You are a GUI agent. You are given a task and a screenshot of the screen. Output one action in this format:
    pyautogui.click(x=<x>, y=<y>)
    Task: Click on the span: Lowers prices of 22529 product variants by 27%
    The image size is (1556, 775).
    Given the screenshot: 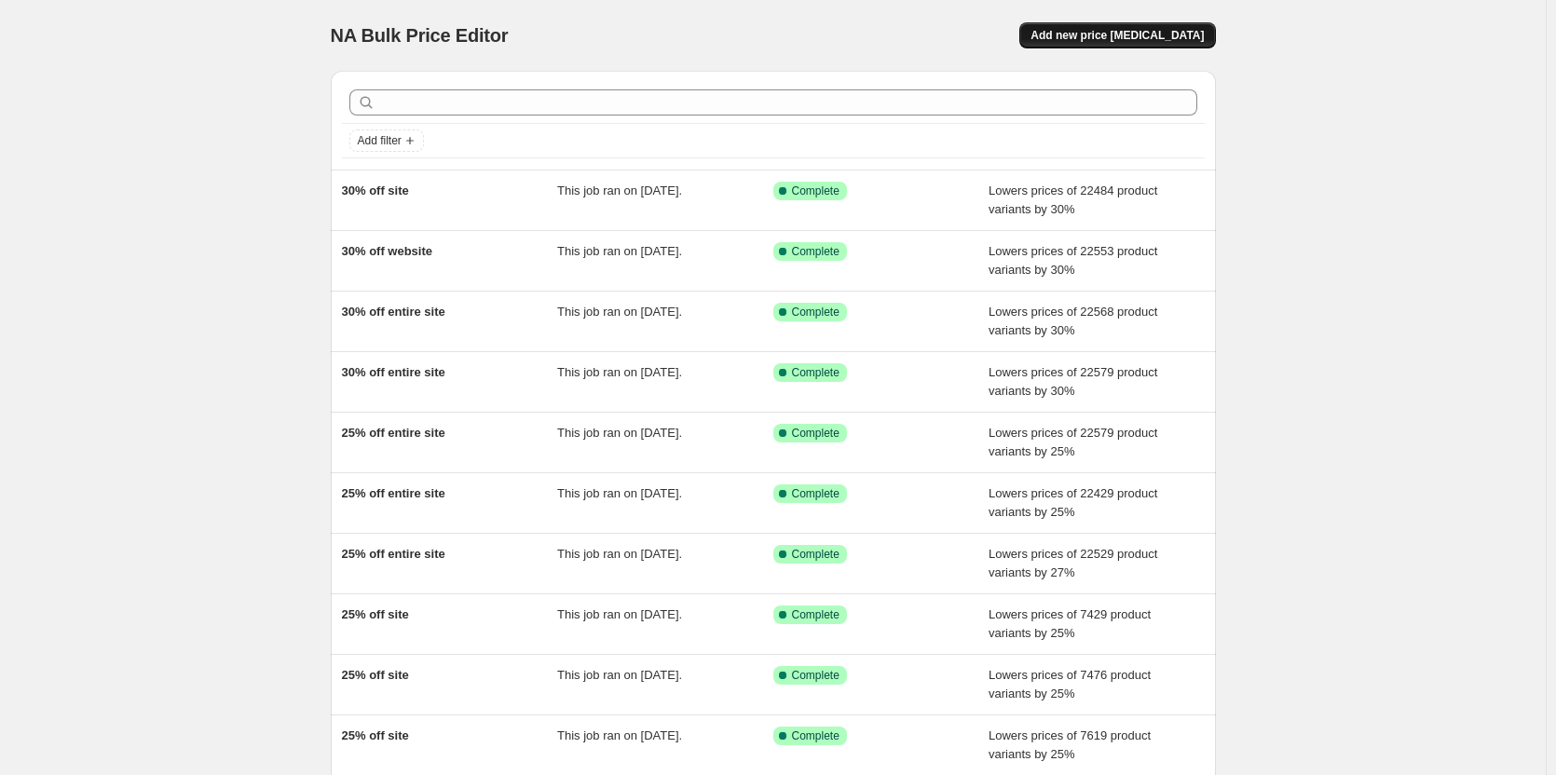 What is the action you would take?
    pyautogui.click(x=1072, y=563)
    